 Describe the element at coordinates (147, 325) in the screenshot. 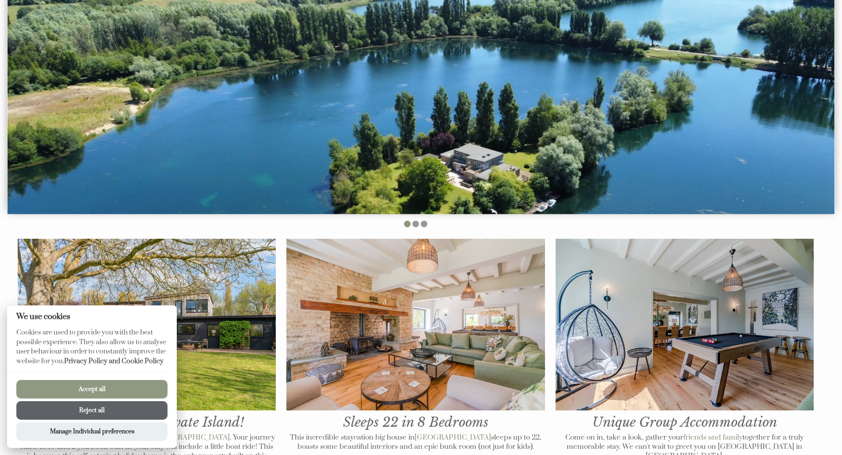

I see `img: The Island in Oxfordshire` at that location.